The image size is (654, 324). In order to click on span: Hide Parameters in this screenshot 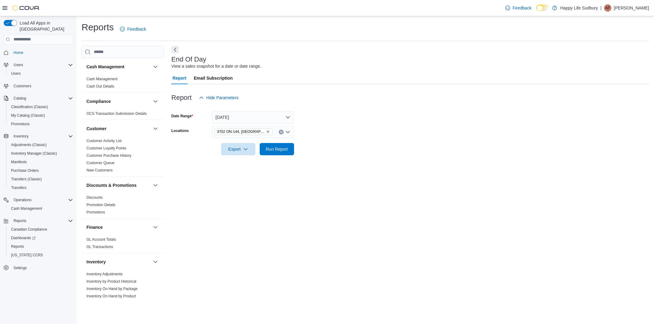, I will do `click(222, 98)`.